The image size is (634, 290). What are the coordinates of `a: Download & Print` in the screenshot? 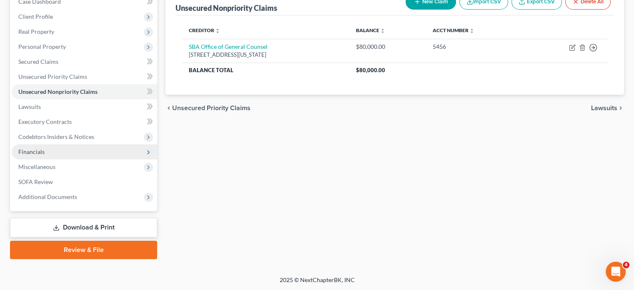 It's located at (83, 227).